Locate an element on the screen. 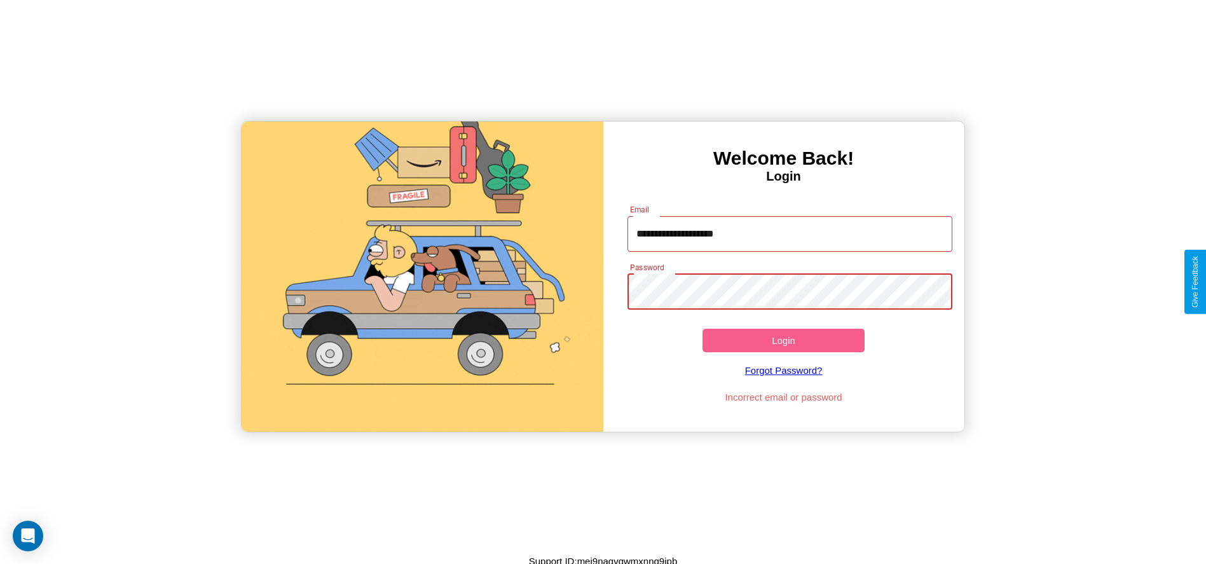 Image resolution: width=1206 pixels, height=564 pixels. p: Incorrect email or password is located at coordinates (783, 397).